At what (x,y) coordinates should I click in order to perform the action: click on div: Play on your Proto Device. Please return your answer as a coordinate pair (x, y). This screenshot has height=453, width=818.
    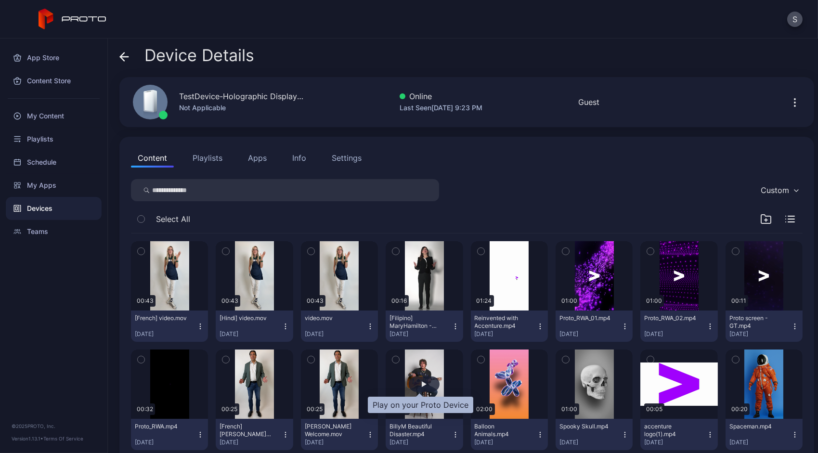
    Looking at the image, I should click on (420, 405).